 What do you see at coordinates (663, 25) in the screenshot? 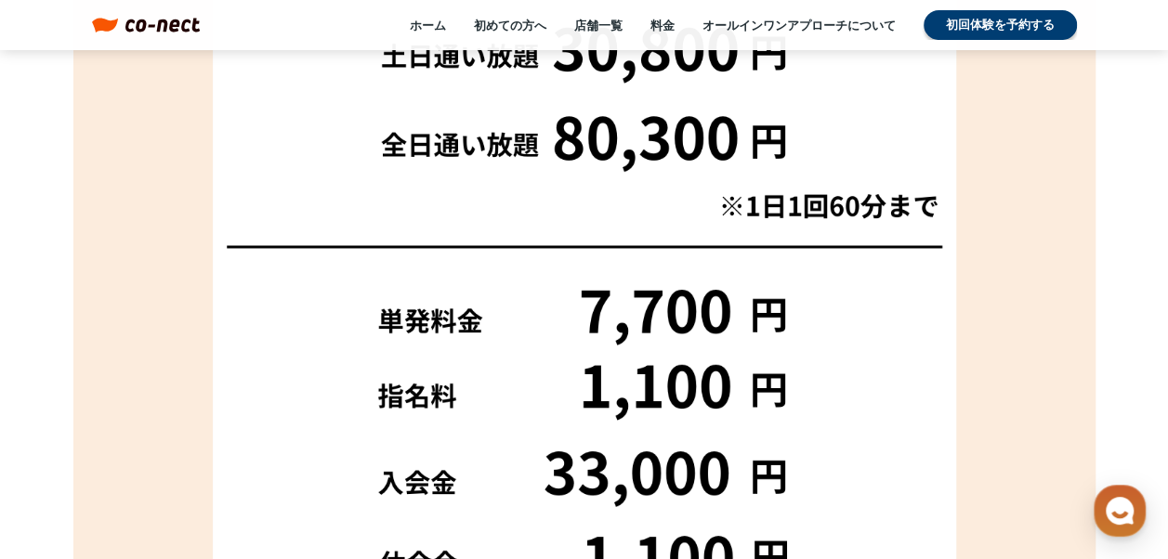
I see `a: 料金` at bounding box center [663, 25].